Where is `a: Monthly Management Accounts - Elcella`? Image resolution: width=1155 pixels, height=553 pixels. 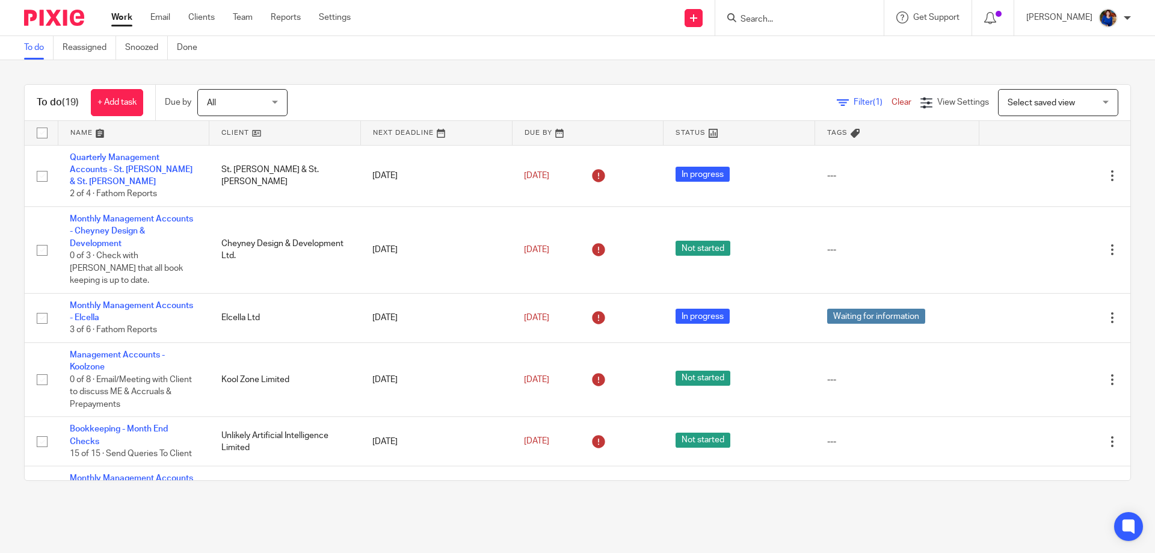
a: Monthly Management Accounts - Elcella is located at coordinates (131, 312).